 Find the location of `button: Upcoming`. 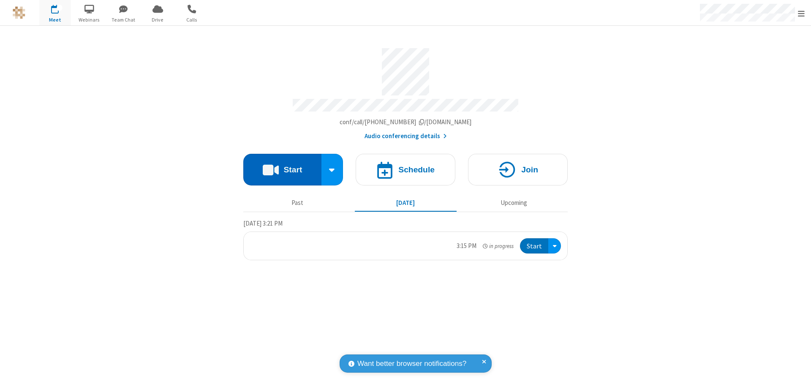

button: Upcoming is located at coordinates (514, 203).